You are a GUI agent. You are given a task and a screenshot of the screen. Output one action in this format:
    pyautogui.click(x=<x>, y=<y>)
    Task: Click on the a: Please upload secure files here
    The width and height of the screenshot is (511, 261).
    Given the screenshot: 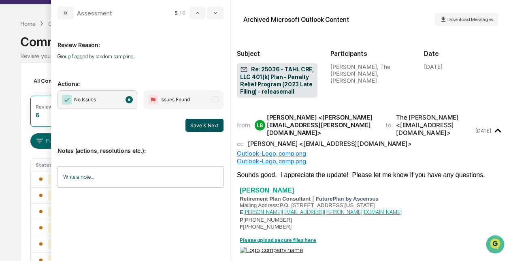 What is the action you would take?
    pyautogui.click(x=278, y=240)
    